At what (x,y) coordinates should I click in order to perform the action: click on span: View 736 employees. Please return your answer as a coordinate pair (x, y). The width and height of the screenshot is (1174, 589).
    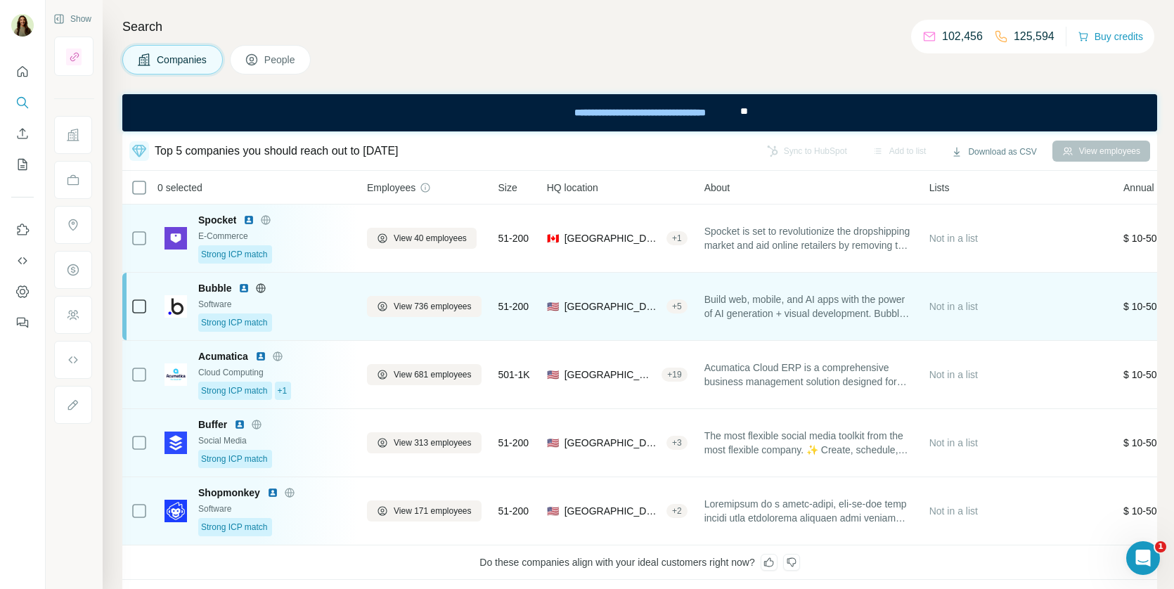
    Looking at the image, I should click on (432, 306).